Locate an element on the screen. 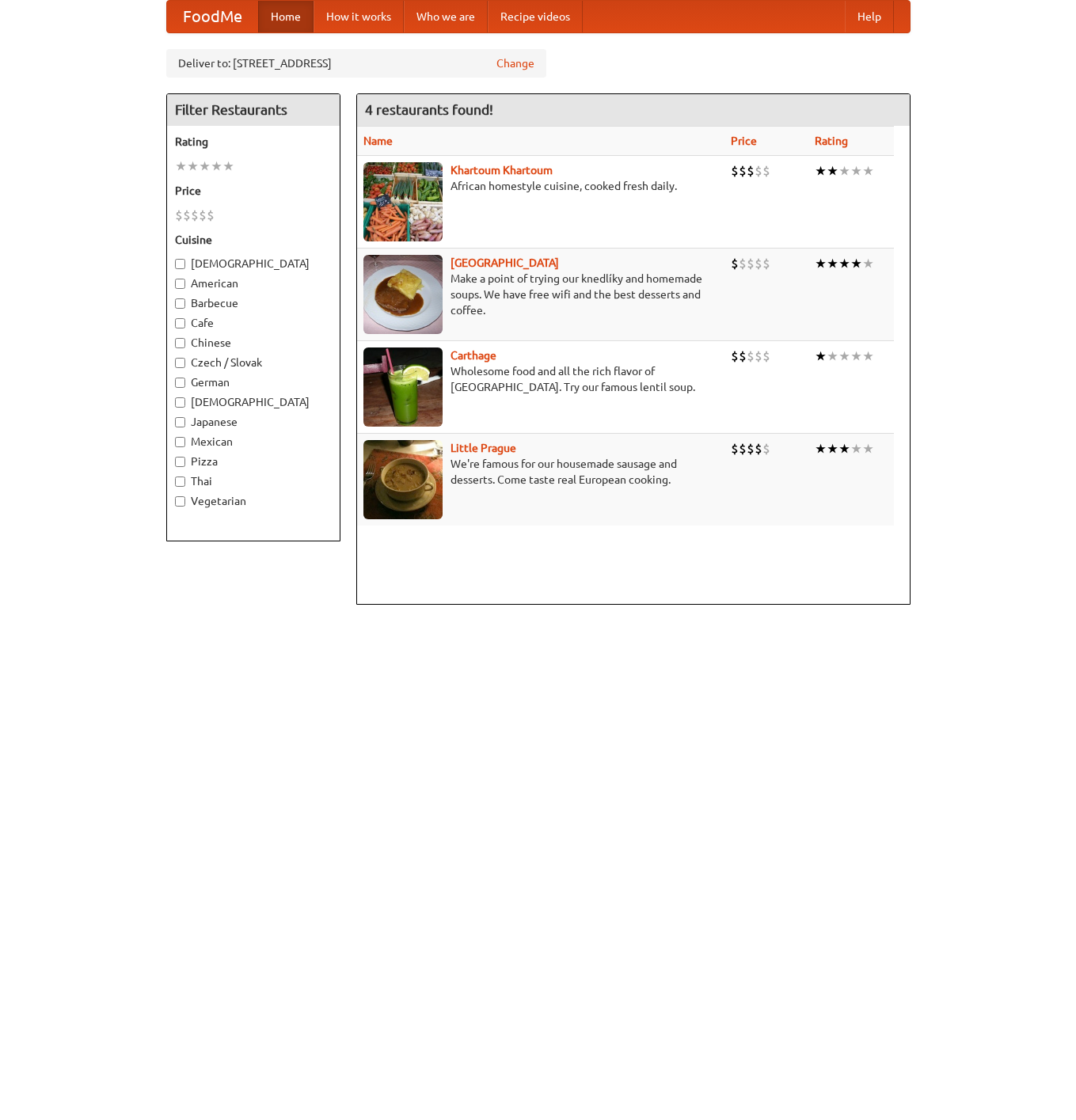 The width and height of the screenshot is (1076, 1120). input: Chinese is located at coordinates (179, 343).